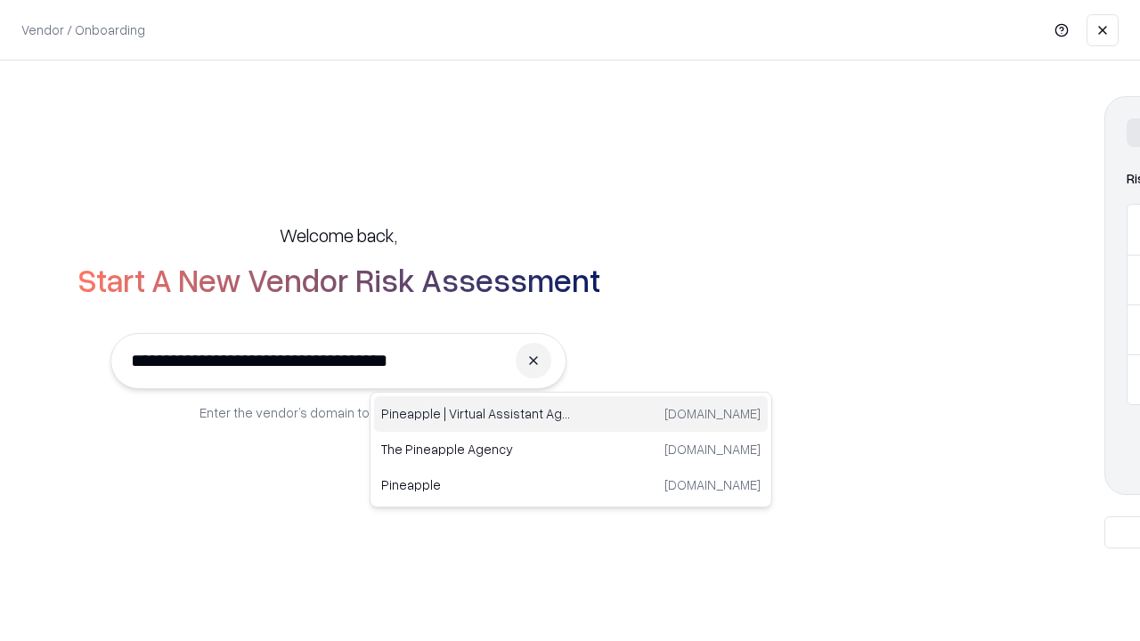 The image size is (1140, 641). I want to click on div: Suggestions, so click(571, 450).